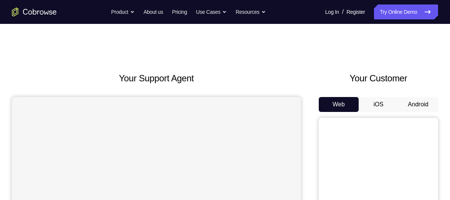 This screenshot has width=450, height=200. What do you see at coordinates (378, 78) in the screenshot?
I see `h2: Your Customer` at bounding box center [378, 78].